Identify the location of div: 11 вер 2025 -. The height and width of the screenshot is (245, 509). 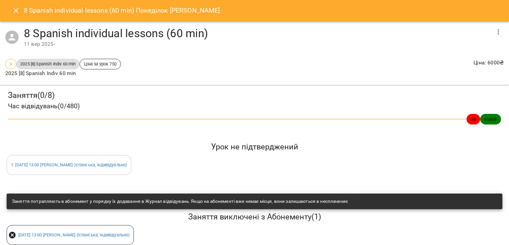
(257, 44).